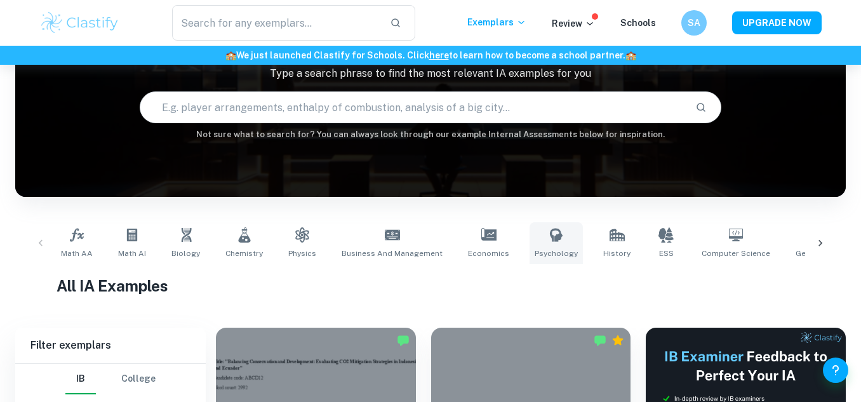  Describe the element at coordinates (496, 22) in the screenshot. I see `p: Exemplars` at that location.